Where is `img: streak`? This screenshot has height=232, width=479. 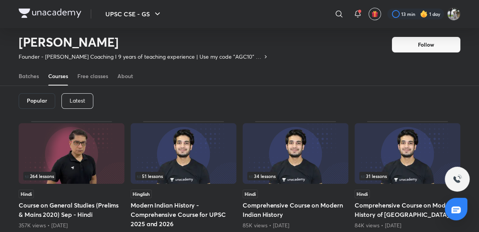 img: streak is located at coordinates (423, 14).